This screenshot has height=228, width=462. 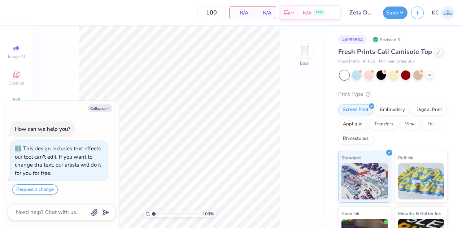 What do you see at coordinates (319, 13) in the screenshot?
I see `span: FREE` at bounding box center [319, 13].